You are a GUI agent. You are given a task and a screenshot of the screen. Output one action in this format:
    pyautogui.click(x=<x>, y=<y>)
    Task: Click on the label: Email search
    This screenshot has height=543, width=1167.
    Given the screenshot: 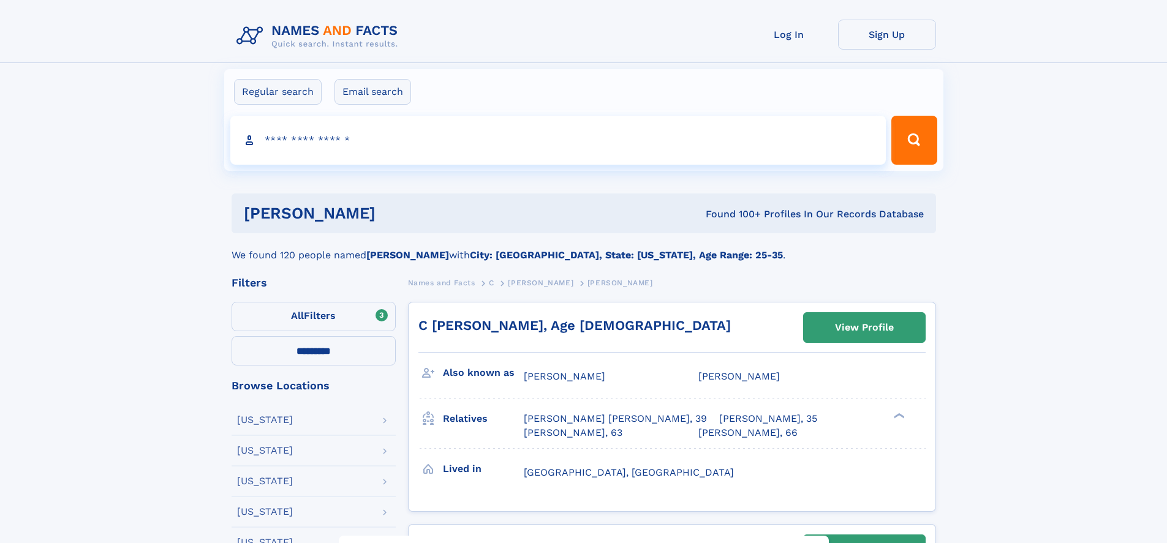 What is the action you would take?
    pyautogui.click(x=372, y=92)
    